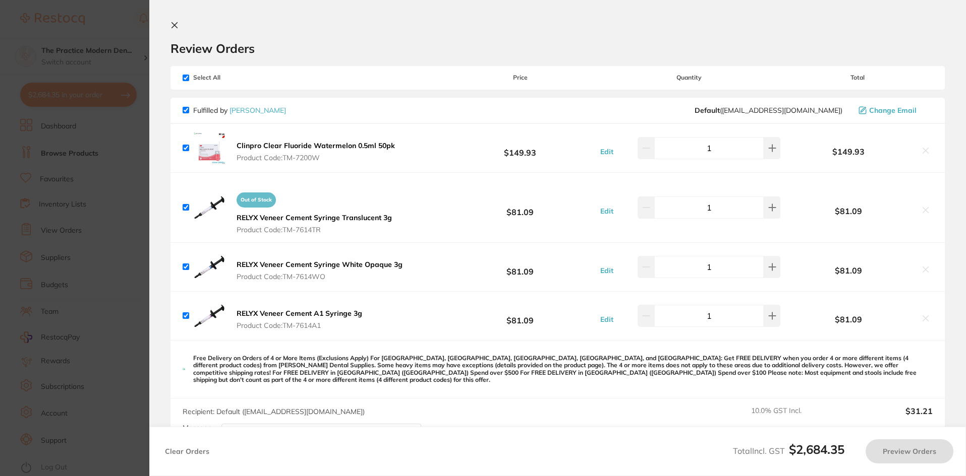  What do you see at coordinates (314, 230) in the screenshot?
I see `span: Product Code: TM-7614TR` at bounding box center [314, 230].